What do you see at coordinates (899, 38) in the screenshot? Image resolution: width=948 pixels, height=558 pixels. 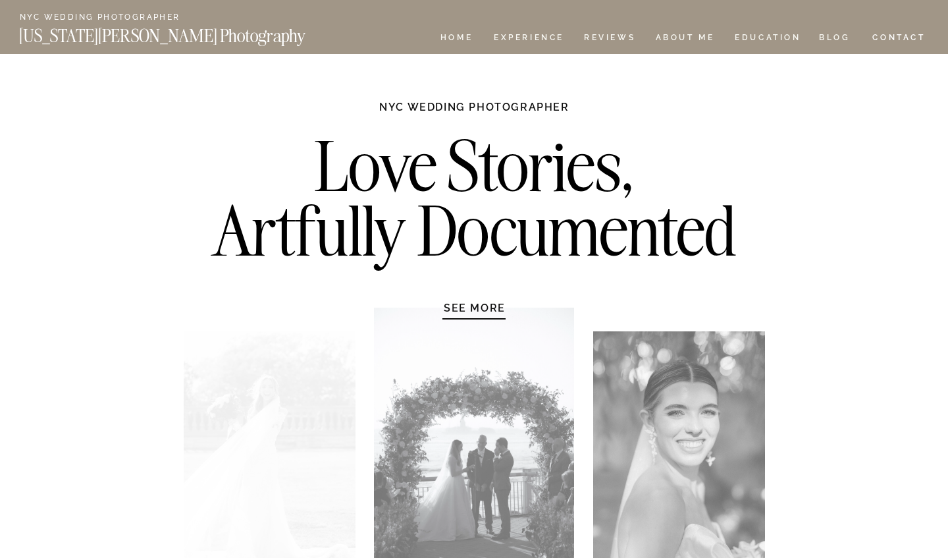 I see `nav: CONTACT` at bounding box center [899, 38].